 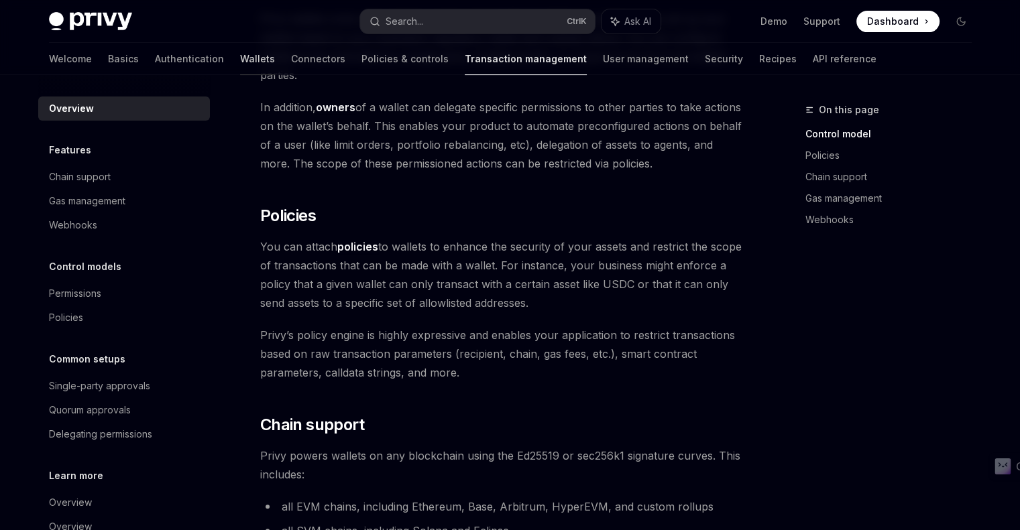 I want to click on span: In addition, of a wallet can delegate specific permissions to other parties to take actions on th..., so click(x=501, y=135).